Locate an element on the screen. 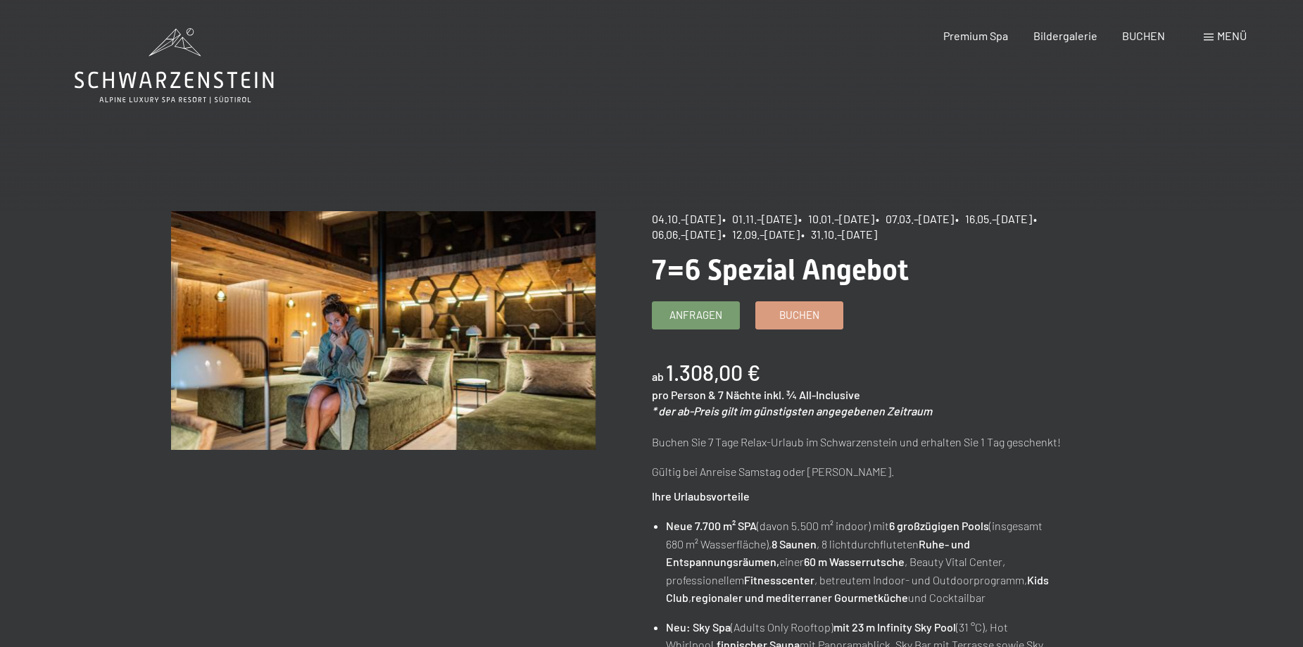 This screenshot has width=1303, height=647. a: Premium Spa is located at coordinates (976, 35).